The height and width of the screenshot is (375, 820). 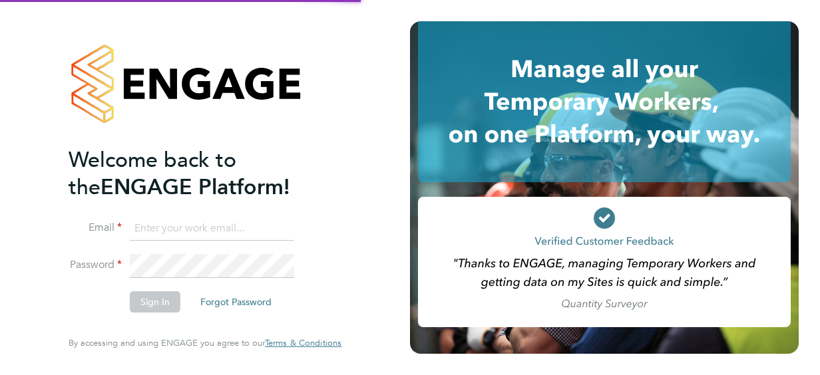 What do you see at coordinates (198, 174) in the screenshot?
I see `h2: ENGAGE Platform!` at bounding box center [198, 174].